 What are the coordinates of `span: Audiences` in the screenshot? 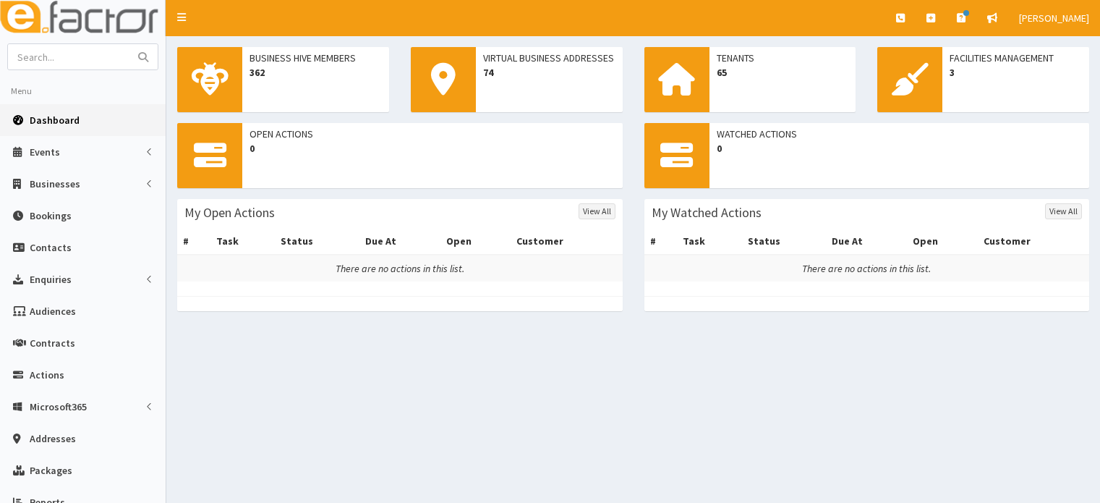 It's located at (53, 311).